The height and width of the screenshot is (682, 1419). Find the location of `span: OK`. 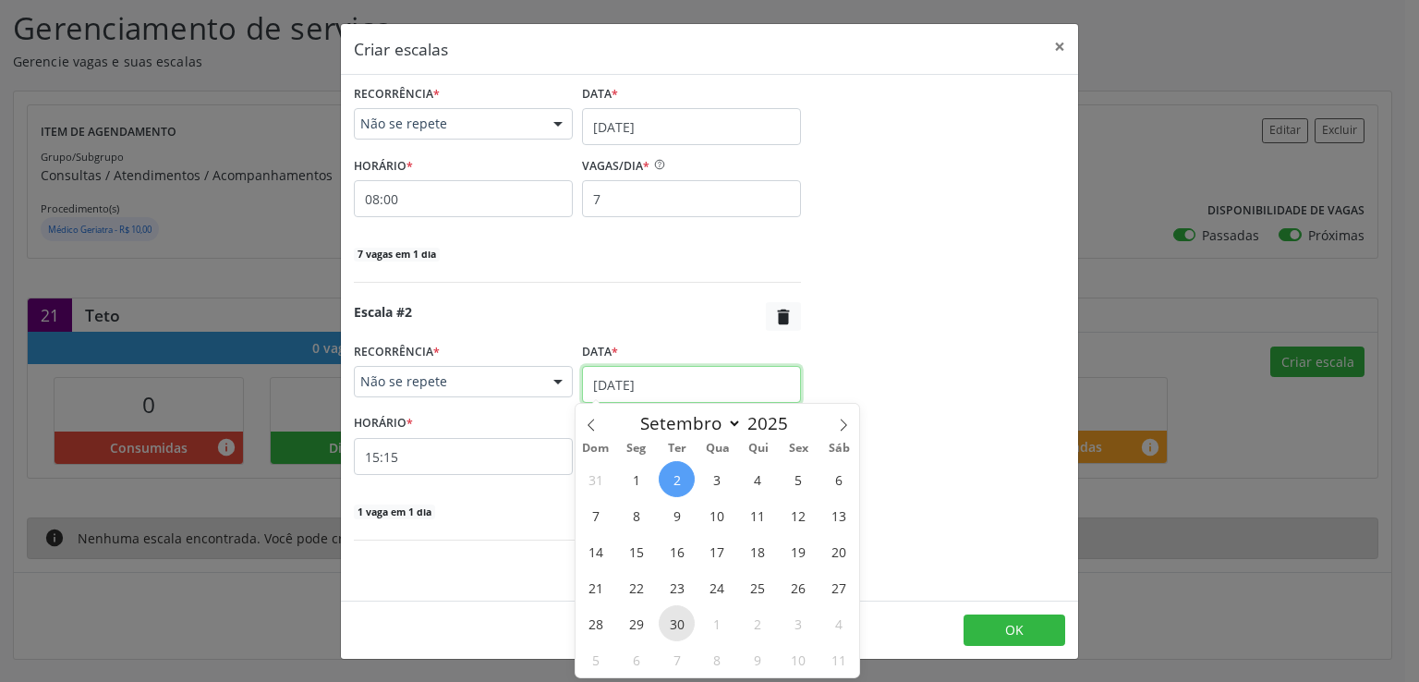

span: OK is located at coordinates (1015, 629).